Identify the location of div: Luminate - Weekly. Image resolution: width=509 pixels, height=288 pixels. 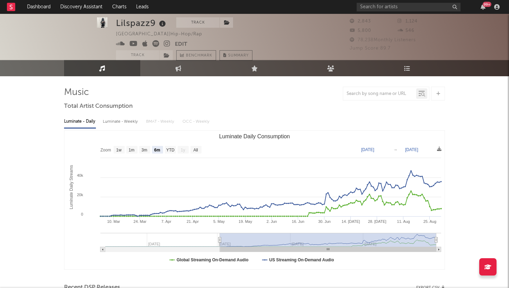
(121, 122).